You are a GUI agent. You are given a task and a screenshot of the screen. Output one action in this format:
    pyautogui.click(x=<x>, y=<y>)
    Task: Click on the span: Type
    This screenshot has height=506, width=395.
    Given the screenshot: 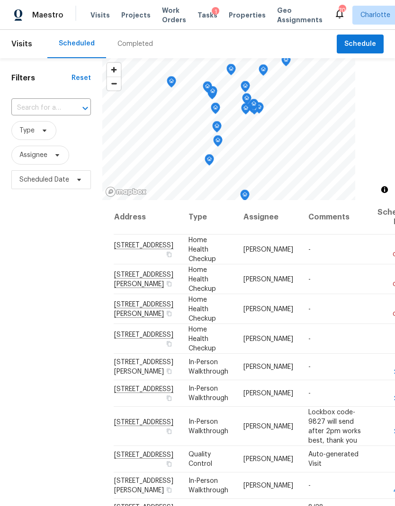 What is the action you would take?
    pyautogui.click(x=27, y=131)
    